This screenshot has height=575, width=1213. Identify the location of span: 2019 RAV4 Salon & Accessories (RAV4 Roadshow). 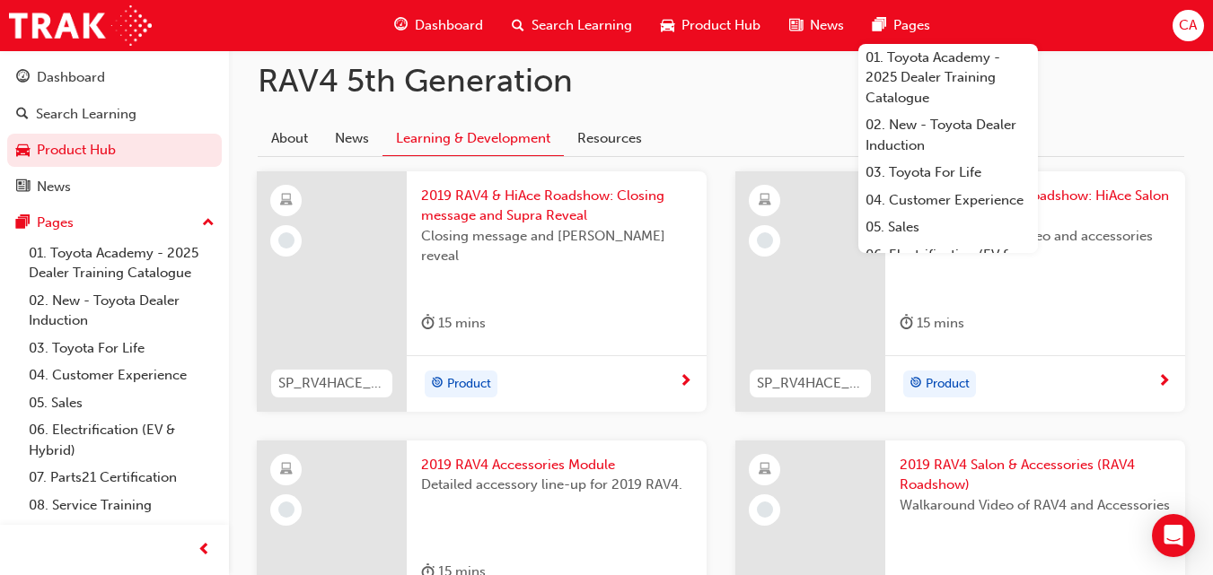
(1035, 475).